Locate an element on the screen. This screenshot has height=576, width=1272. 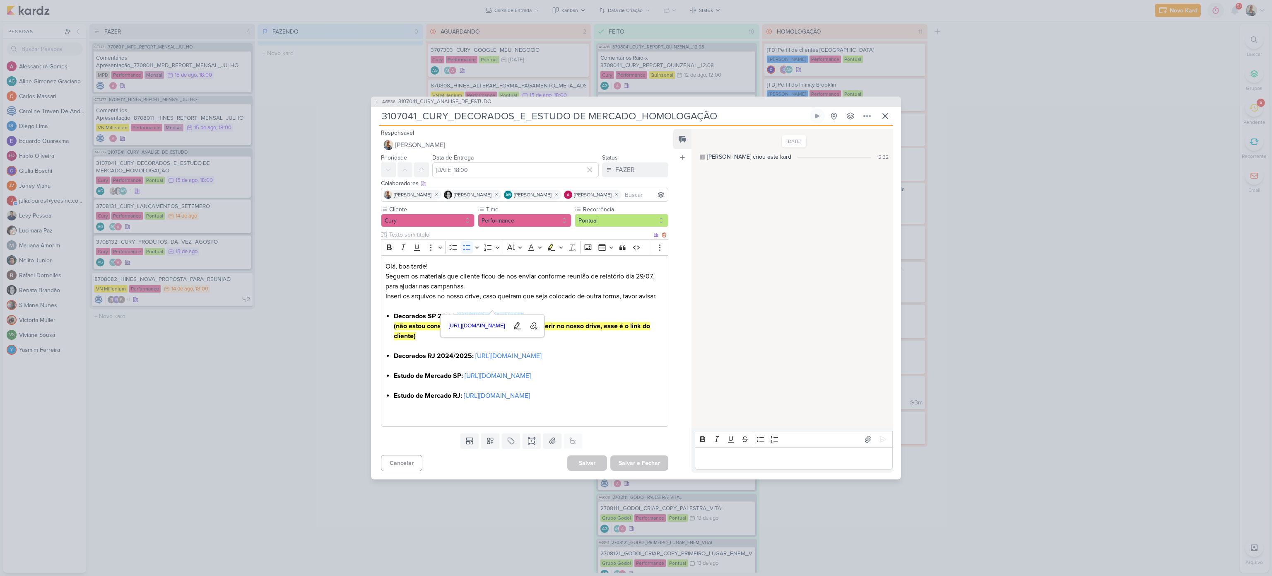
label: Prioridade is located at coordinates (394, 157).